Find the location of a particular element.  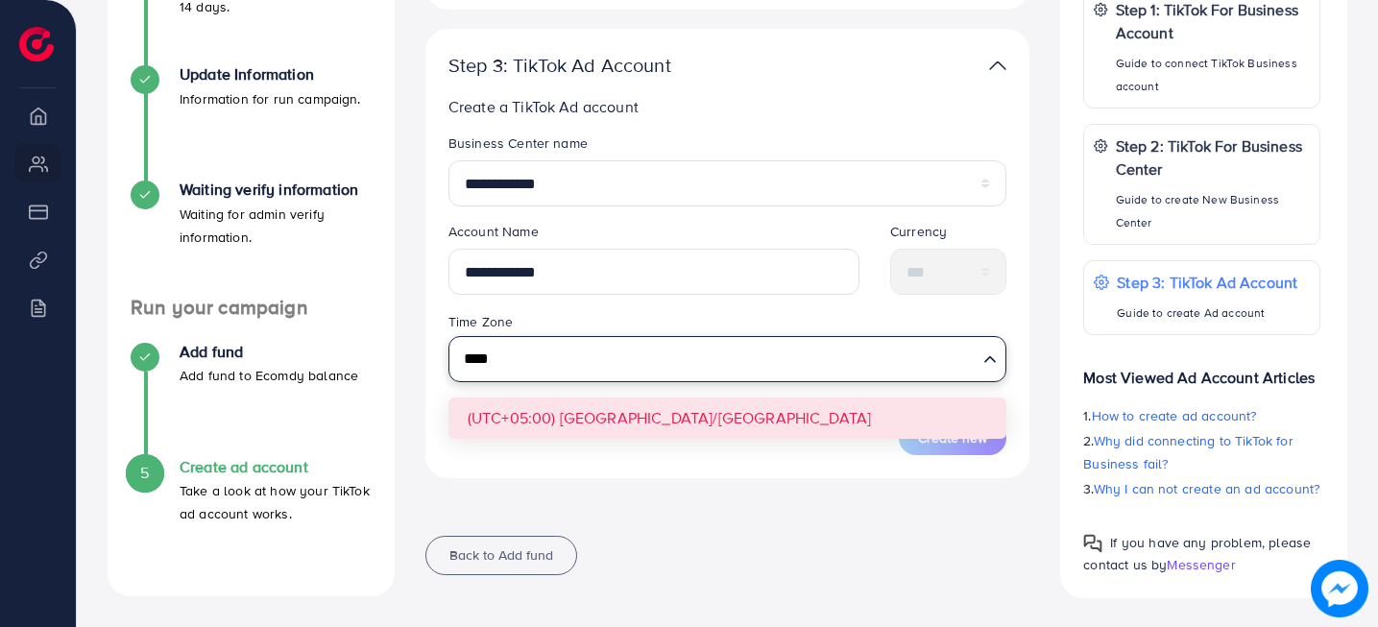

input: Search for option is located at coordinates (716, 358).